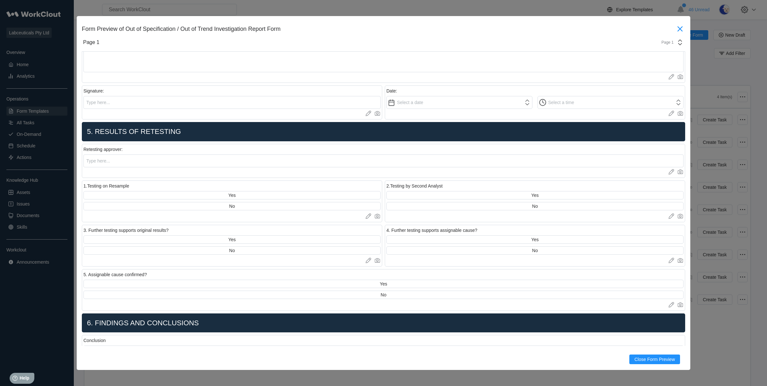  Describe the element at coordinates (655, 359) in the screenshot. I see `button: Close Form Preview` at that location.